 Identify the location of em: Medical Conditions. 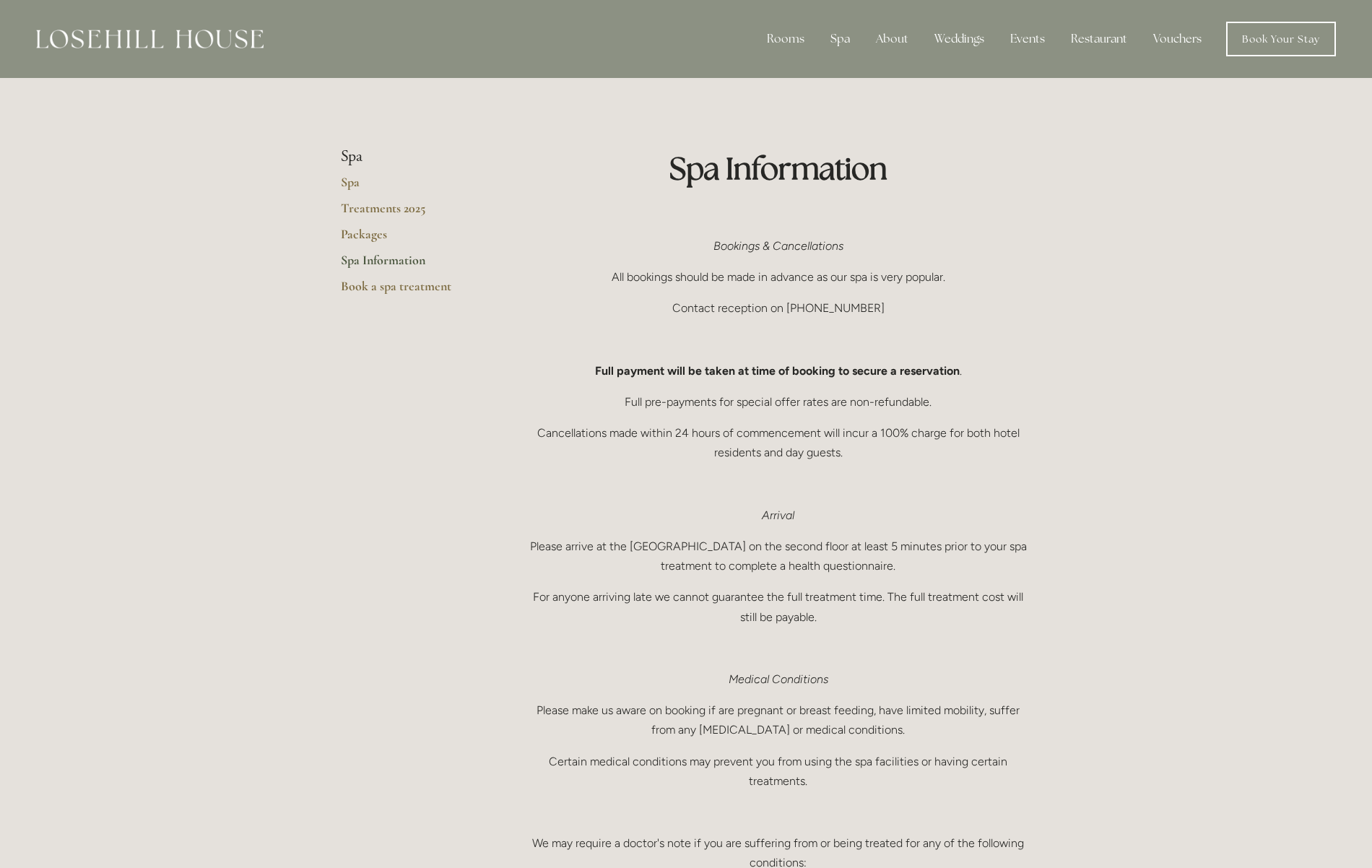
(779, 679).